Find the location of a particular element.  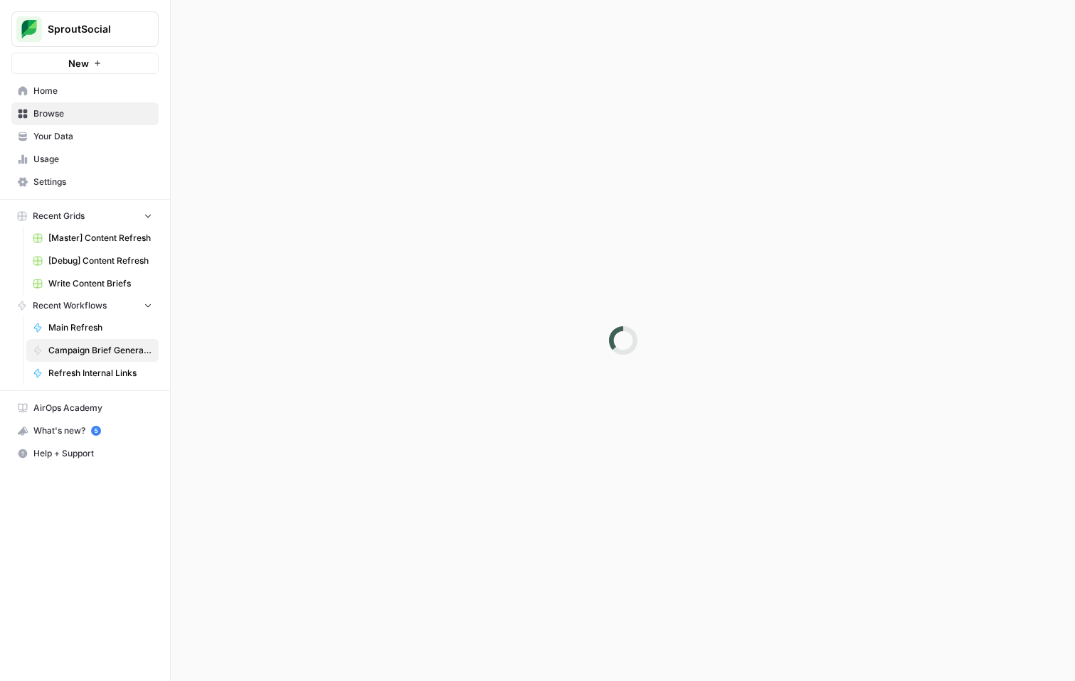

span: Home is located at coordinates (92, 91).